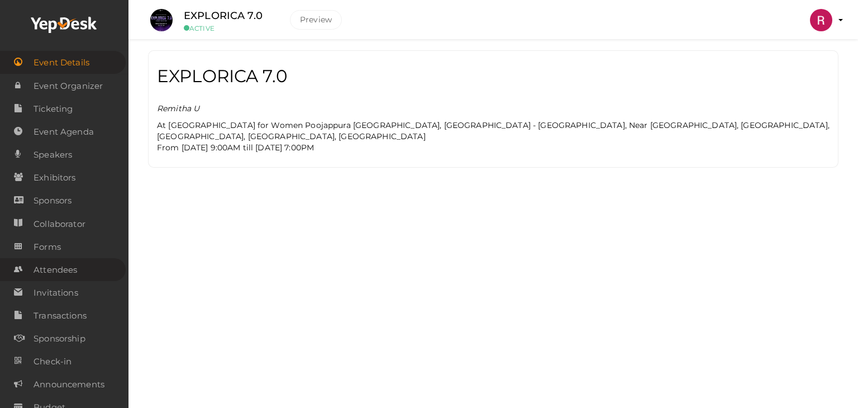 This screenshot has width=858, height=408. I want to click on span: Attendees, so click(55, 270).